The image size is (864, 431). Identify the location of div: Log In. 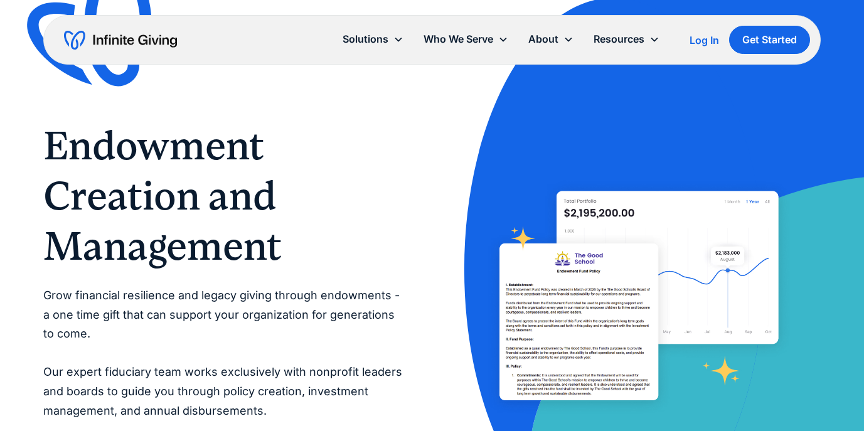
(704, 40).